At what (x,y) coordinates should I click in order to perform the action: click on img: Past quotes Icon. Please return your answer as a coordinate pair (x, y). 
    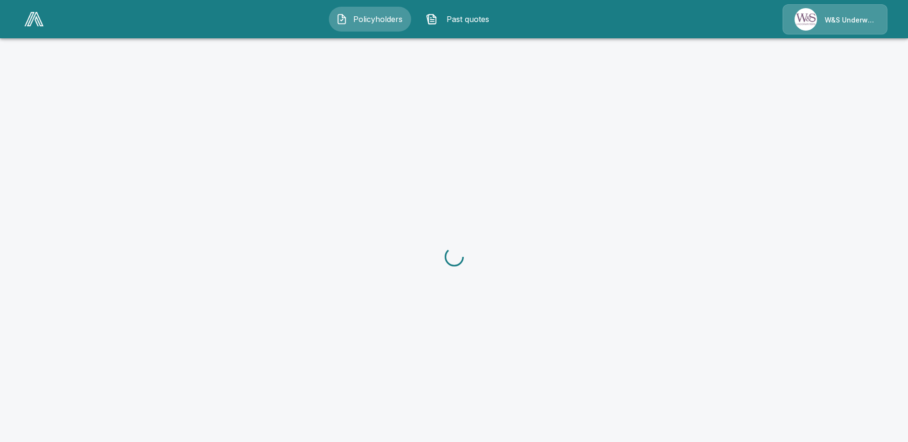
    Looking at the image, I should click on (432, 19).